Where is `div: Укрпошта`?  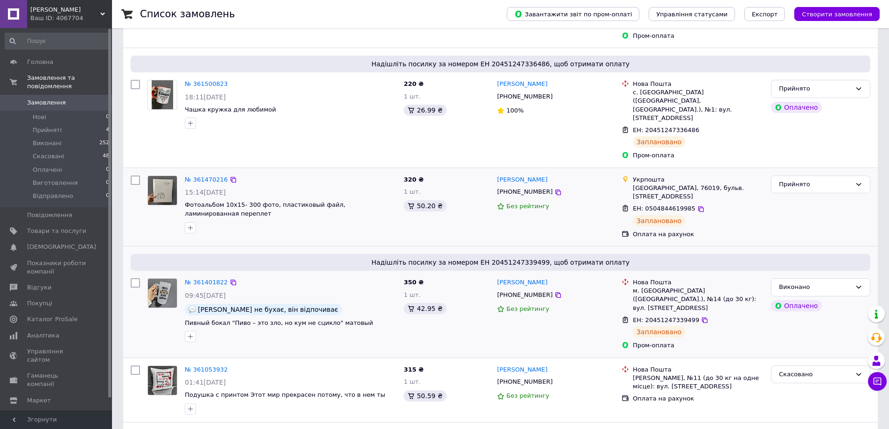 div: Укрпошта is located at coordinates (698, 180).